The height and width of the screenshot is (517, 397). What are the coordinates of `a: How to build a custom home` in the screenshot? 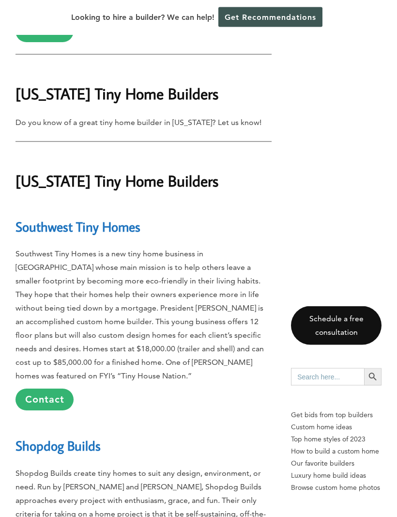 It's located at (336, 451).